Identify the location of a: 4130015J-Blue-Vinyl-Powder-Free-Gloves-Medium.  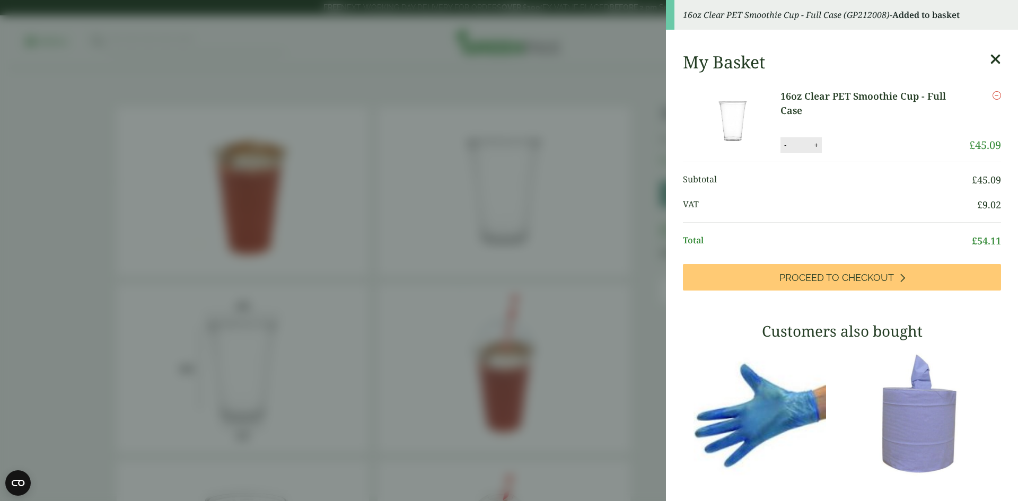
(760, 414).